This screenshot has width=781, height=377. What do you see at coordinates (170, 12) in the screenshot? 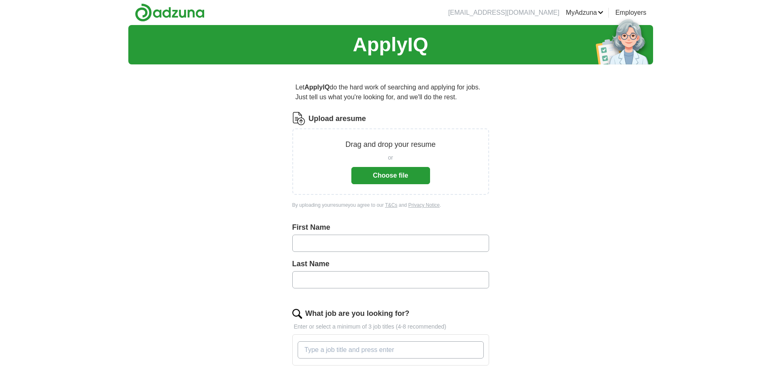
I see `img: Adzuna logo` at bounding box center [170, 12].